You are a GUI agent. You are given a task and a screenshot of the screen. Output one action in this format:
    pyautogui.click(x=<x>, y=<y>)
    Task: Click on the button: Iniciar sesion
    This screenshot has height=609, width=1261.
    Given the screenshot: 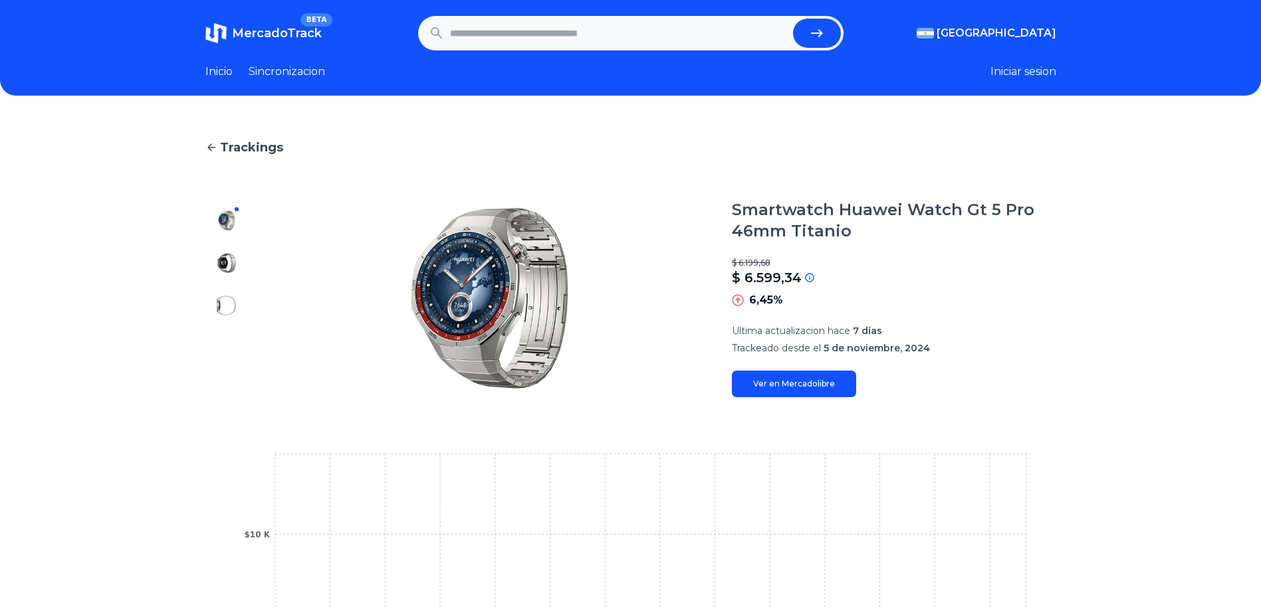 What is the action you would take?
    pyautogui.click(x=1023, y=72)
    